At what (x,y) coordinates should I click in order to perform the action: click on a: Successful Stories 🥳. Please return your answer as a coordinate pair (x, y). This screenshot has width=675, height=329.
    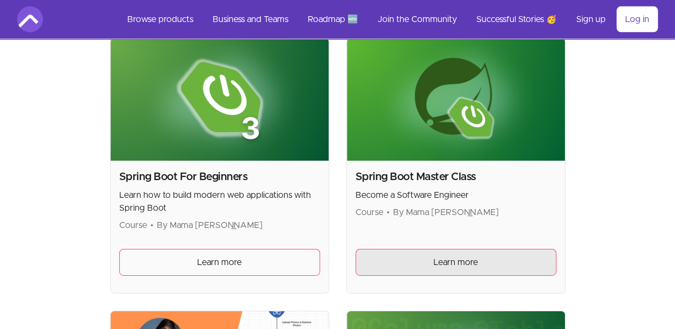
    Looking at the image, I should click on (517, 19).